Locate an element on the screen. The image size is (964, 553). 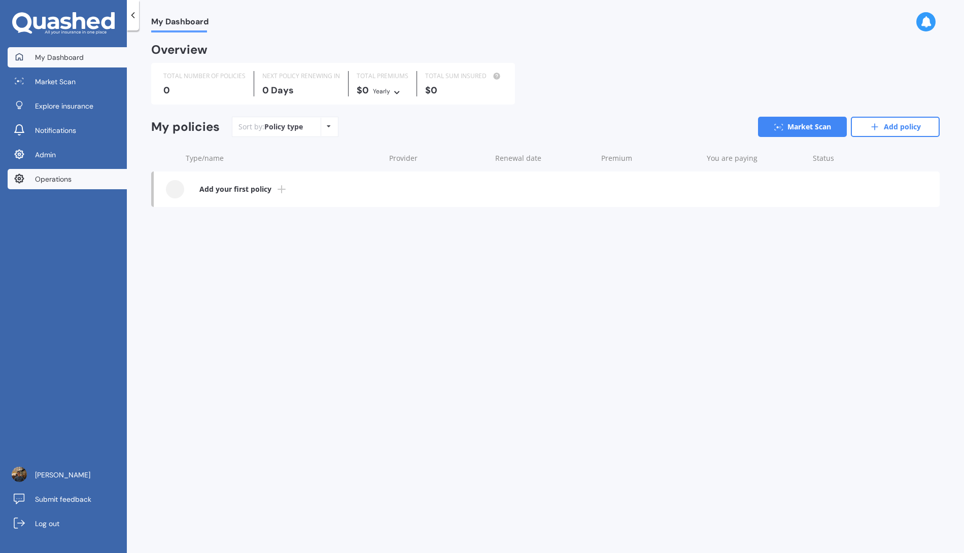
a: Add policy is located at coordinates (895, 127).